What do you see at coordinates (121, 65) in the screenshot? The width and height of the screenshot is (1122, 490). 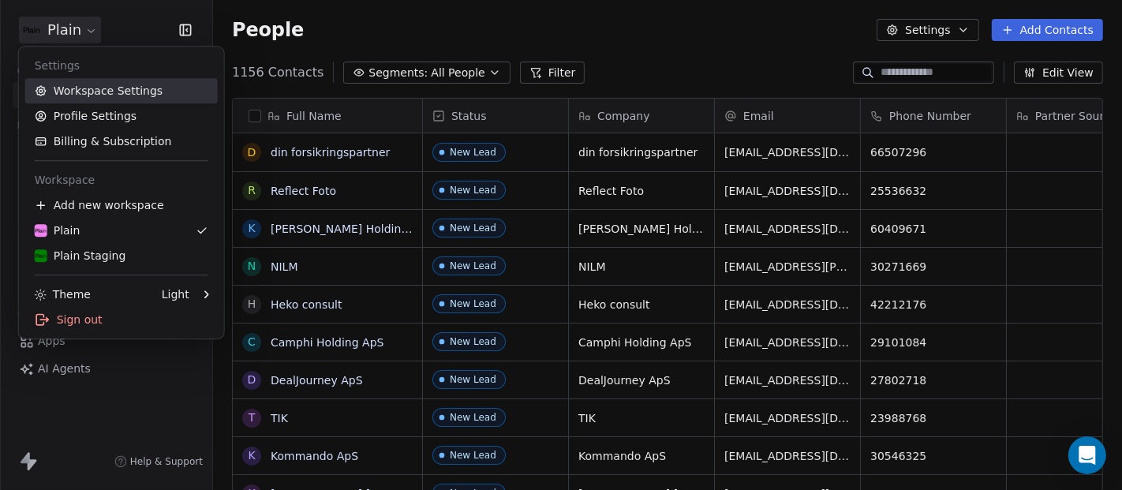 I see `div: Settings` at bounding box center [121, 65].